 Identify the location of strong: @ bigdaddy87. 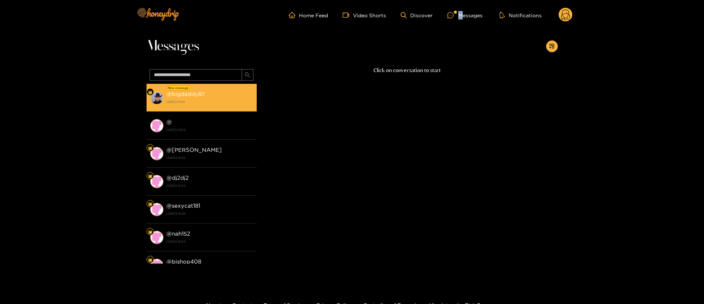
(186, 94).